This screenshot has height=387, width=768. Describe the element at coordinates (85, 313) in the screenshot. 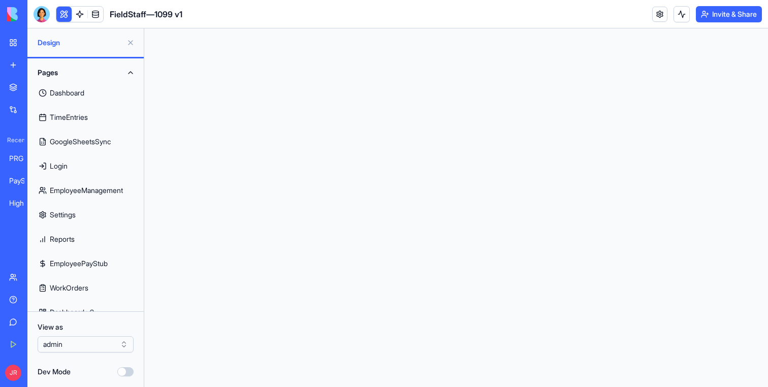

I see `a: Dashboard v2` at that location.